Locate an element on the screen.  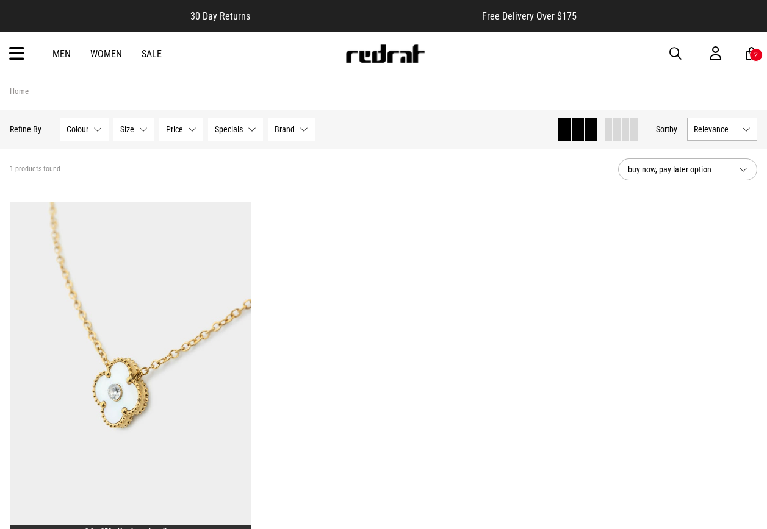
span: buy now, pay later option is located at coordinates (678, 170).